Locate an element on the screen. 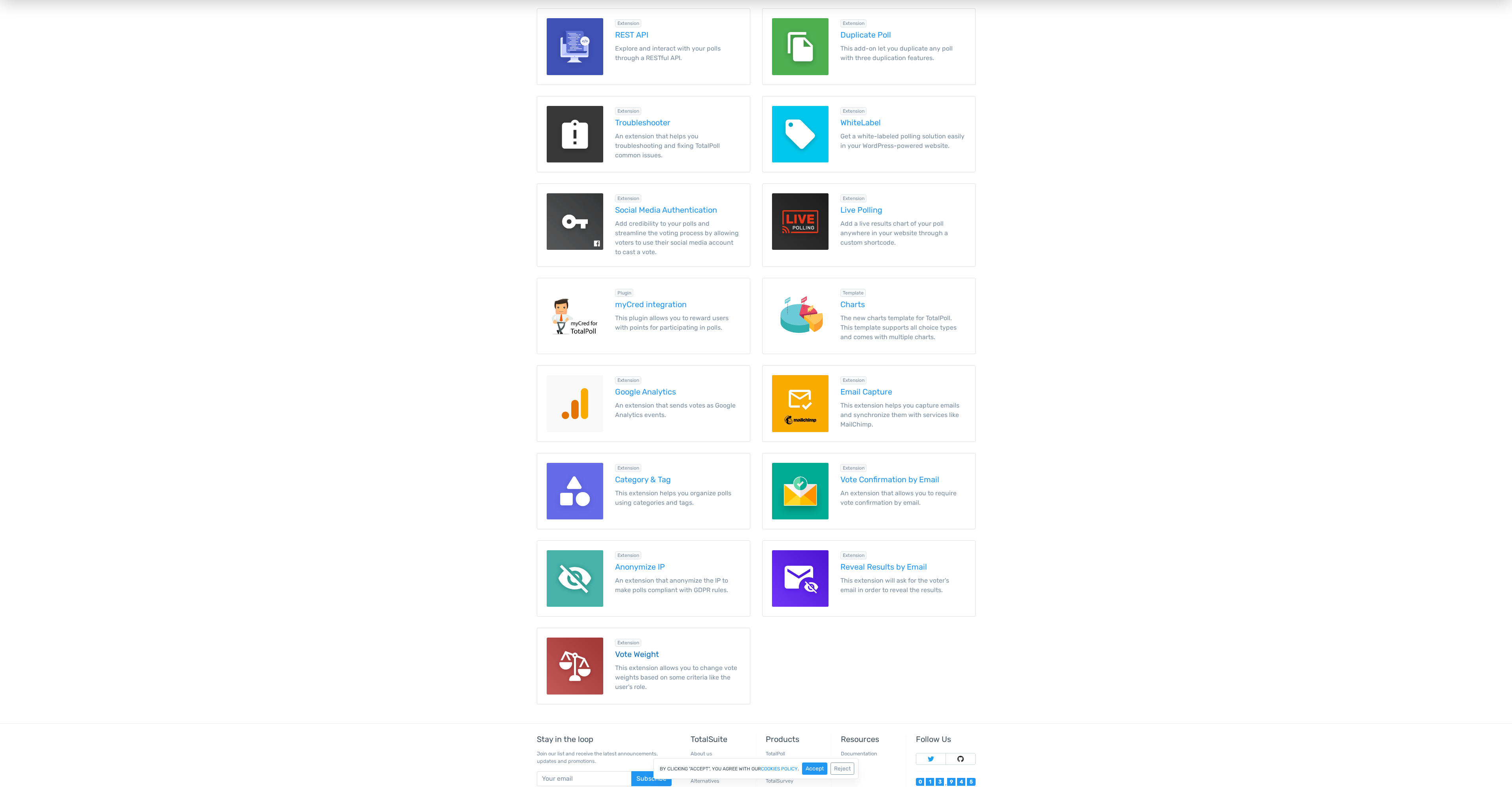 This screenshot has width=1512, height=787. div: 4 is located at coordinates (961, 781).